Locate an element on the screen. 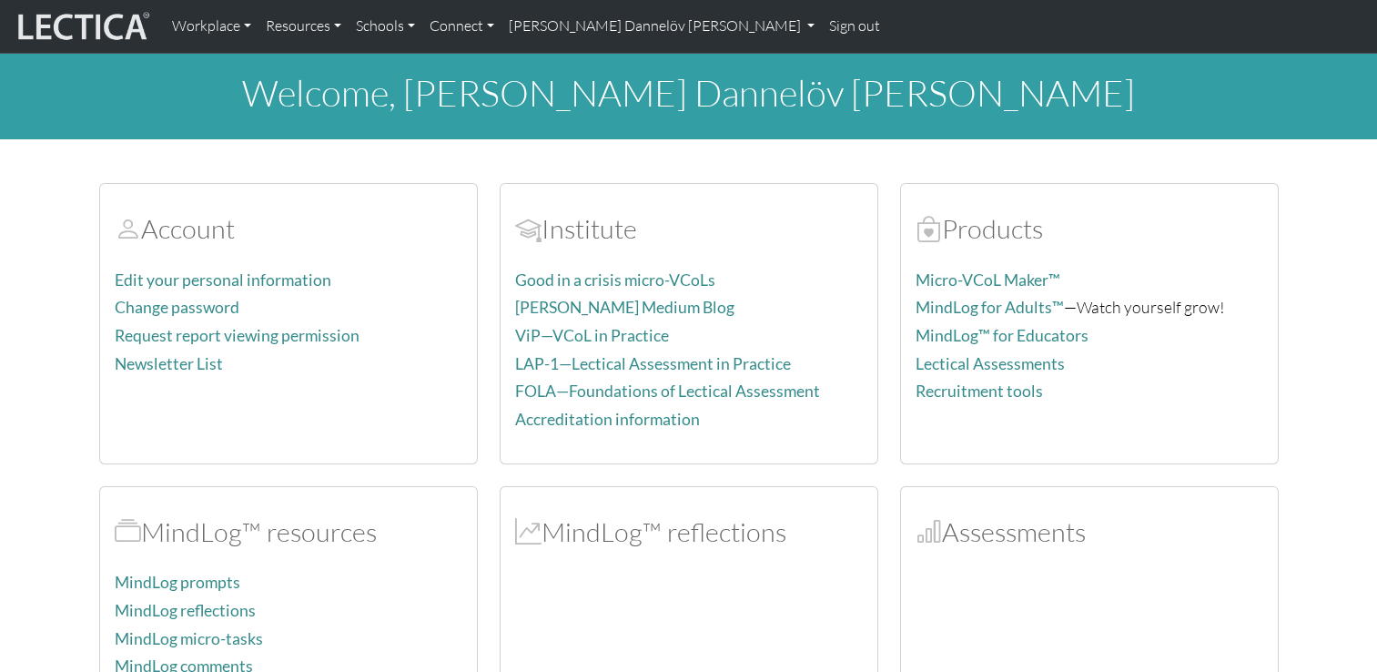 The width and height of the screenshot is (1377, 672). a: MindLog micro-tasks is located at coordinates (188, 638).